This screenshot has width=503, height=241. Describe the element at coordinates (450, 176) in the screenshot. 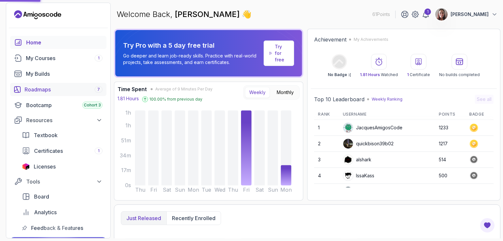

I see `td: 500` at that location.